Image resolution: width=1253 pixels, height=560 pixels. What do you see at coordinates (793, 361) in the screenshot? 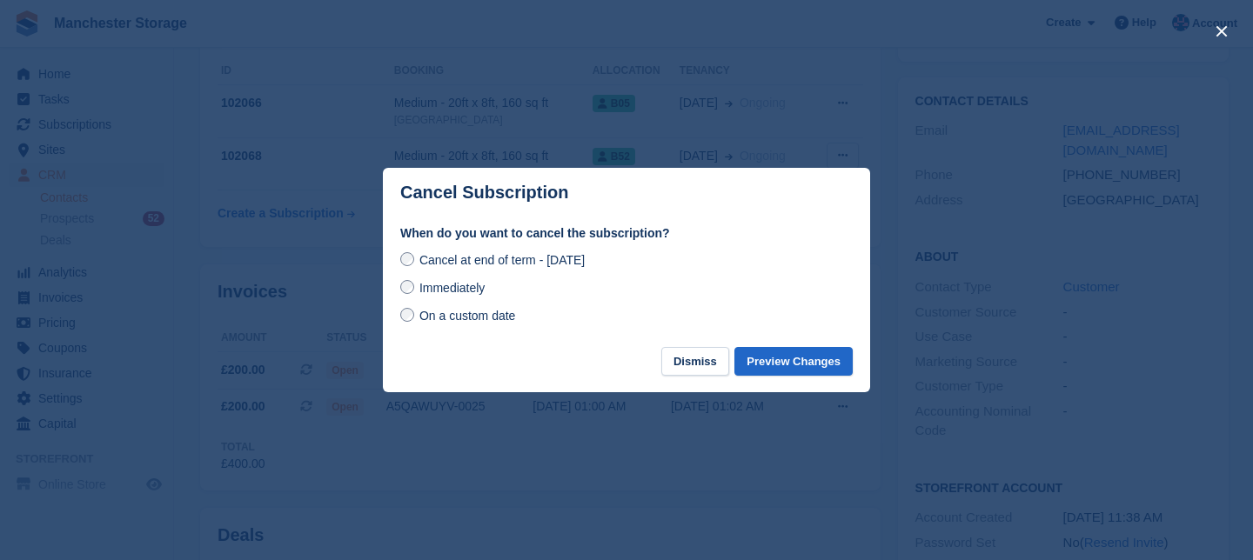
I see `button: Preview Changes` at bounding box center [793, 361].